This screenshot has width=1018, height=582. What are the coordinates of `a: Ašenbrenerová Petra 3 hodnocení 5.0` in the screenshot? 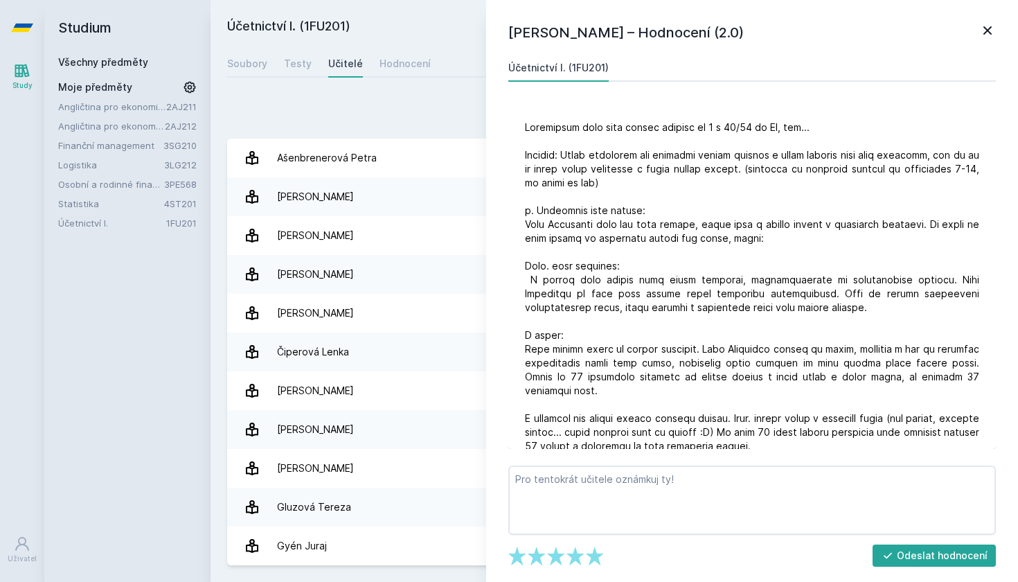 It's located at (614, 158).